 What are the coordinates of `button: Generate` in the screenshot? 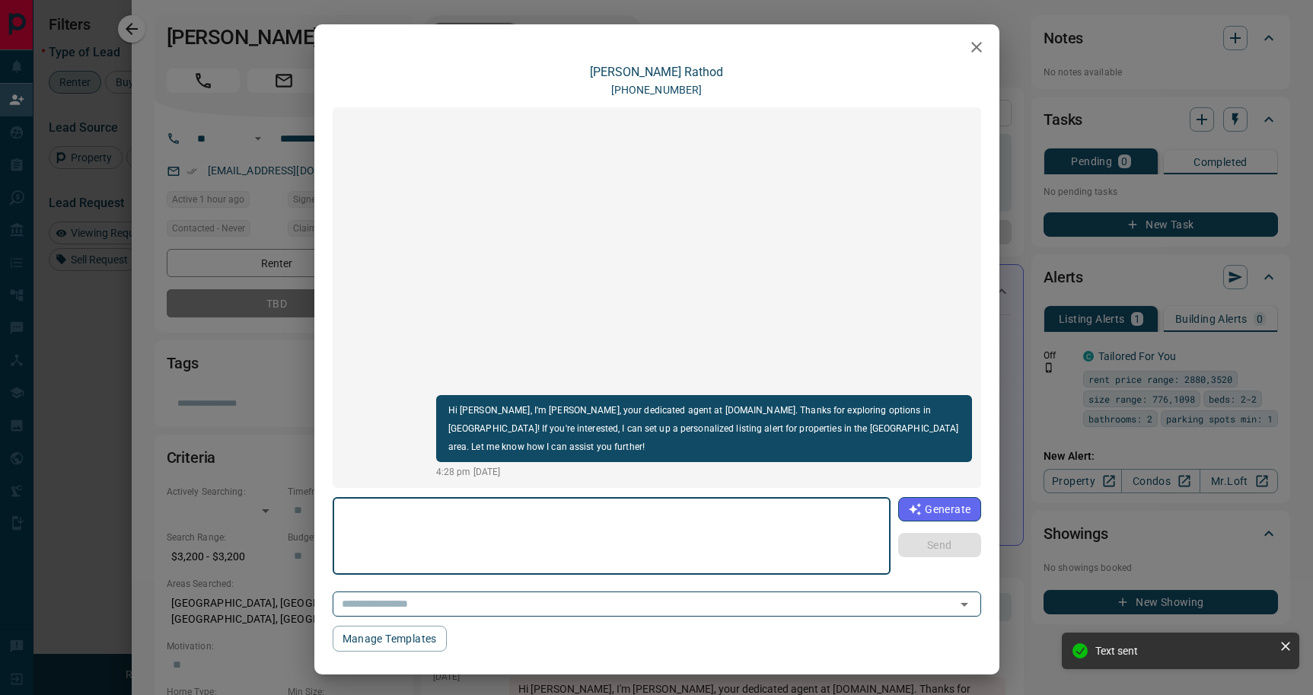 It's located at (939, 509).